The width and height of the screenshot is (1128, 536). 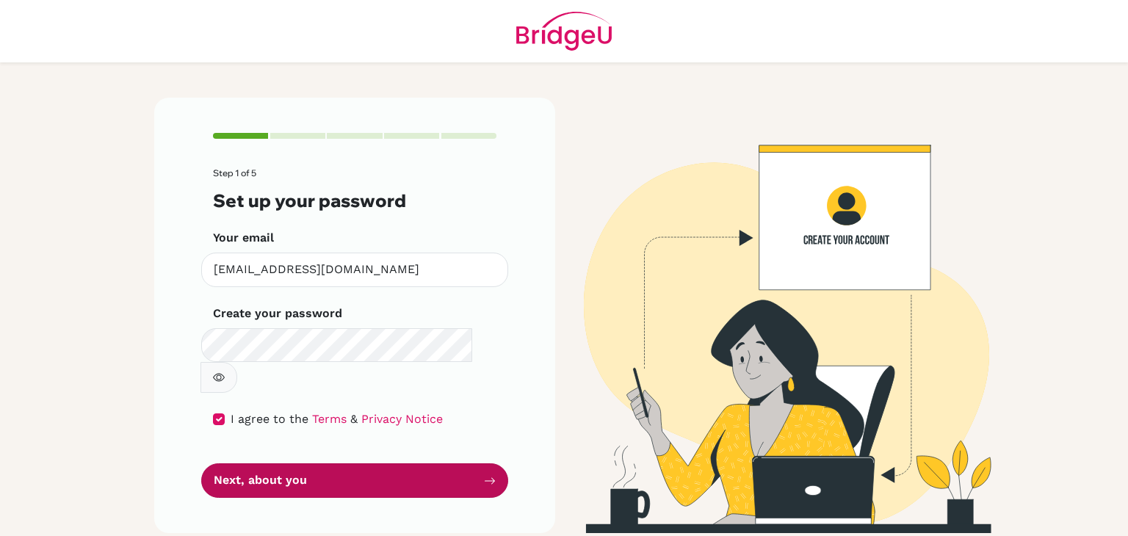 What do you see at coordinates (355, 480) in the screenshot?
I see `button: Next, about you` at bounding box center [355, 480].